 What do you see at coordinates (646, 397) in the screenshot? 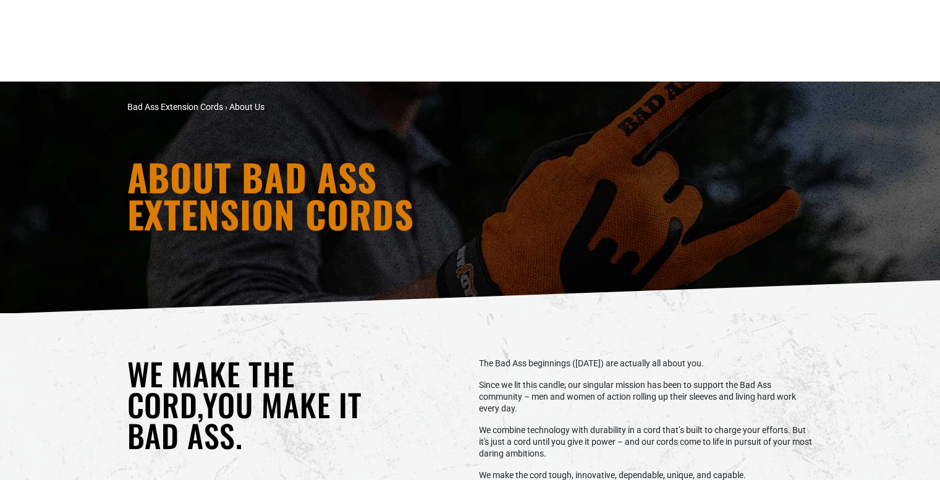
I see `p: Since we lit this candle, our singular mission has been to support the Bad Ass community – men an...` at bounding box center [646, 397].